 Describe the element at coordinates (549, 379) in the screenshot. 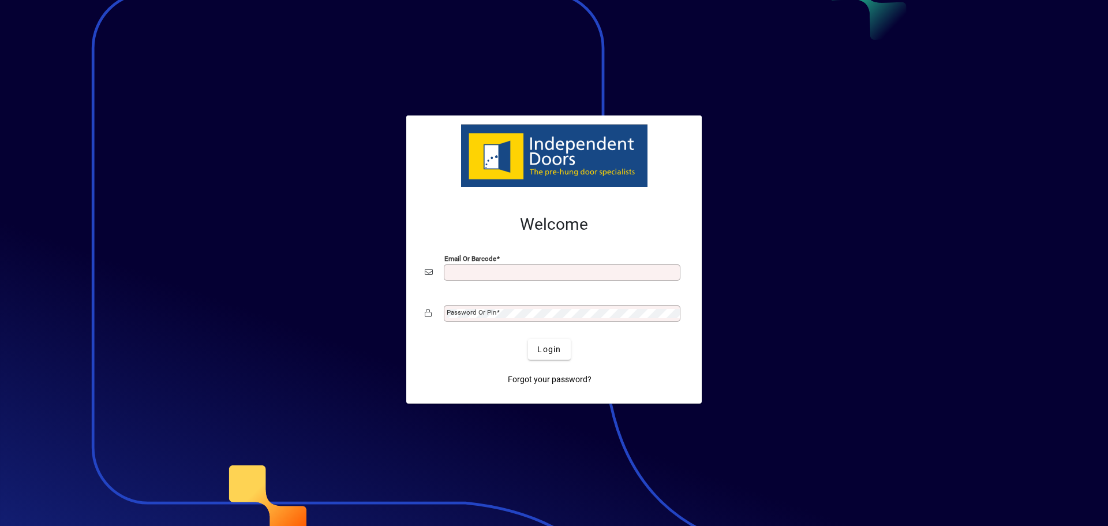

I see `a: Forgot your password?` at that location.